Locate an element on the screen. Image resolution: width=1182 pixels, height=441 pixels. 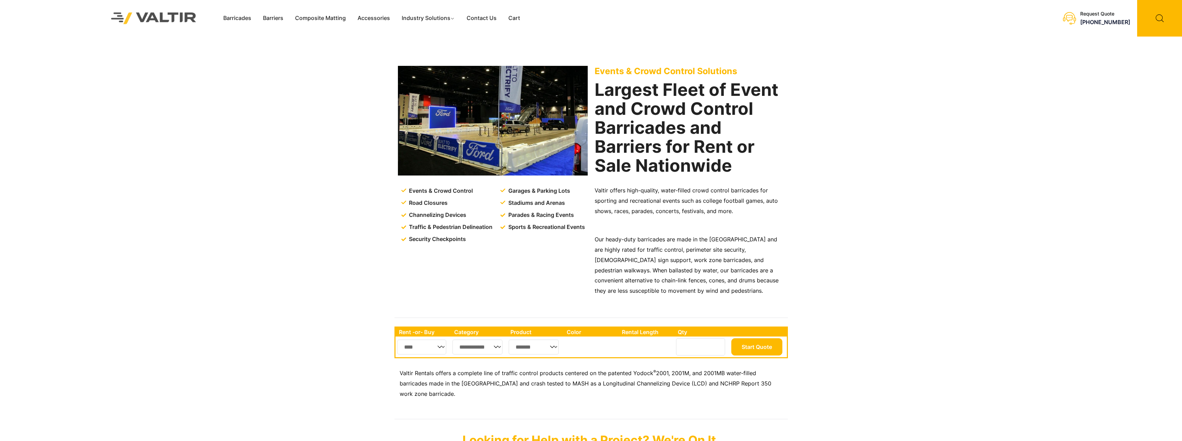
a: Accessories is located at coordinates (374, 18).